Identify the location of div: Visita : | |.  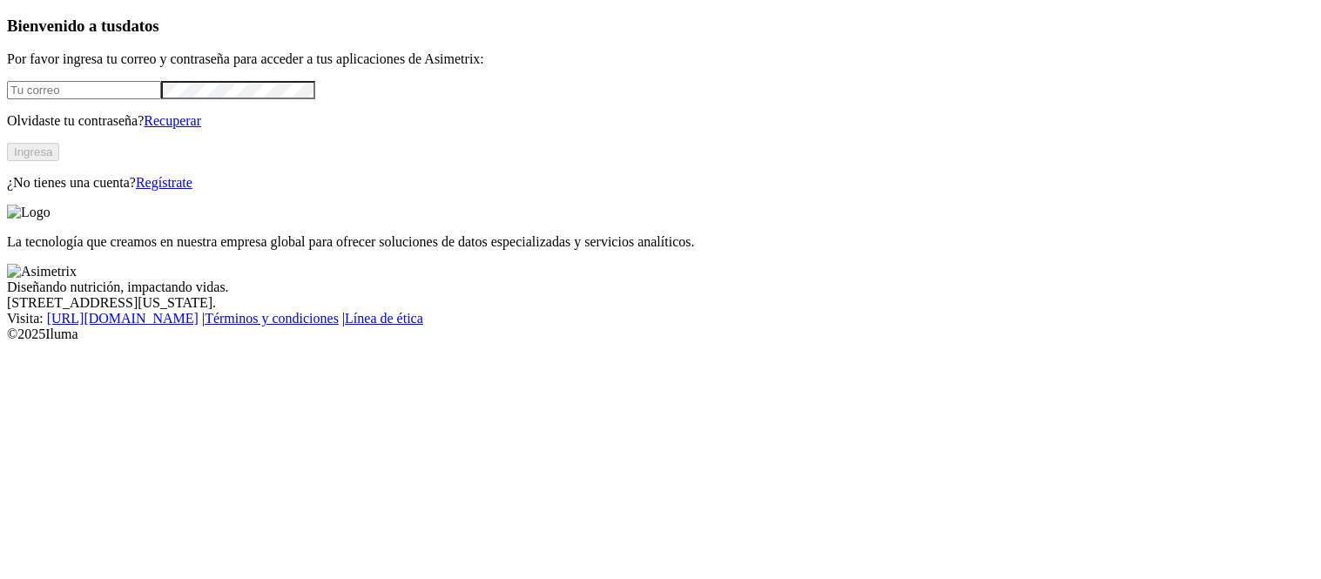
(660, 319).